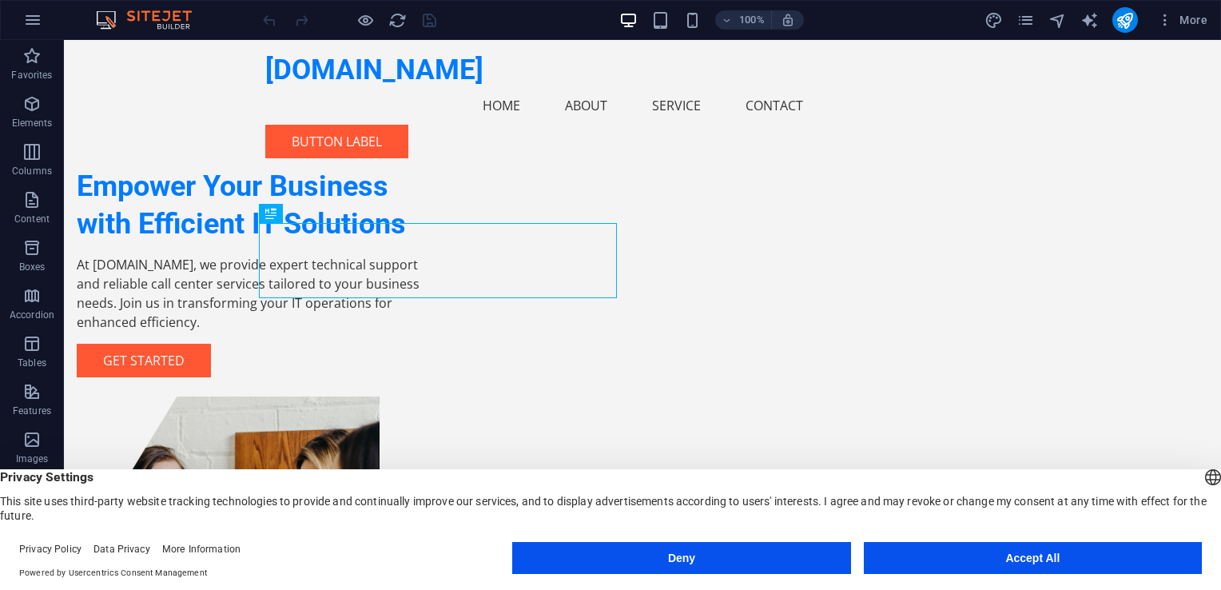 The width and height of the screenshot is (1221, 590). I want to click on button: 100%, so click(743, 20).